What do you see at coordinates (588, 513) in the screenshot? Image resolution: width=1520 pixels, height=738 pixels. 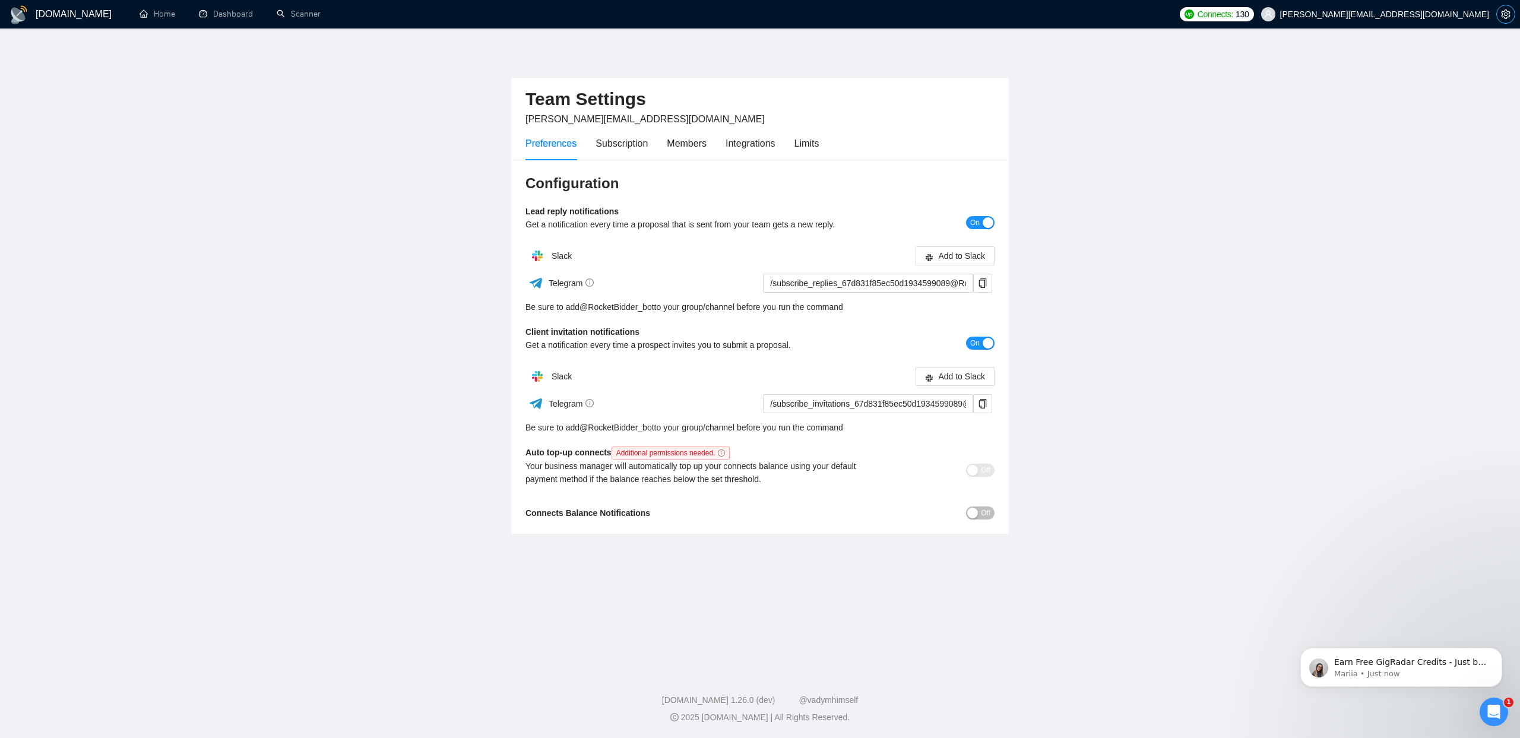 I see `b: Connects Balance Notifications` at bounding box center [588, 513].